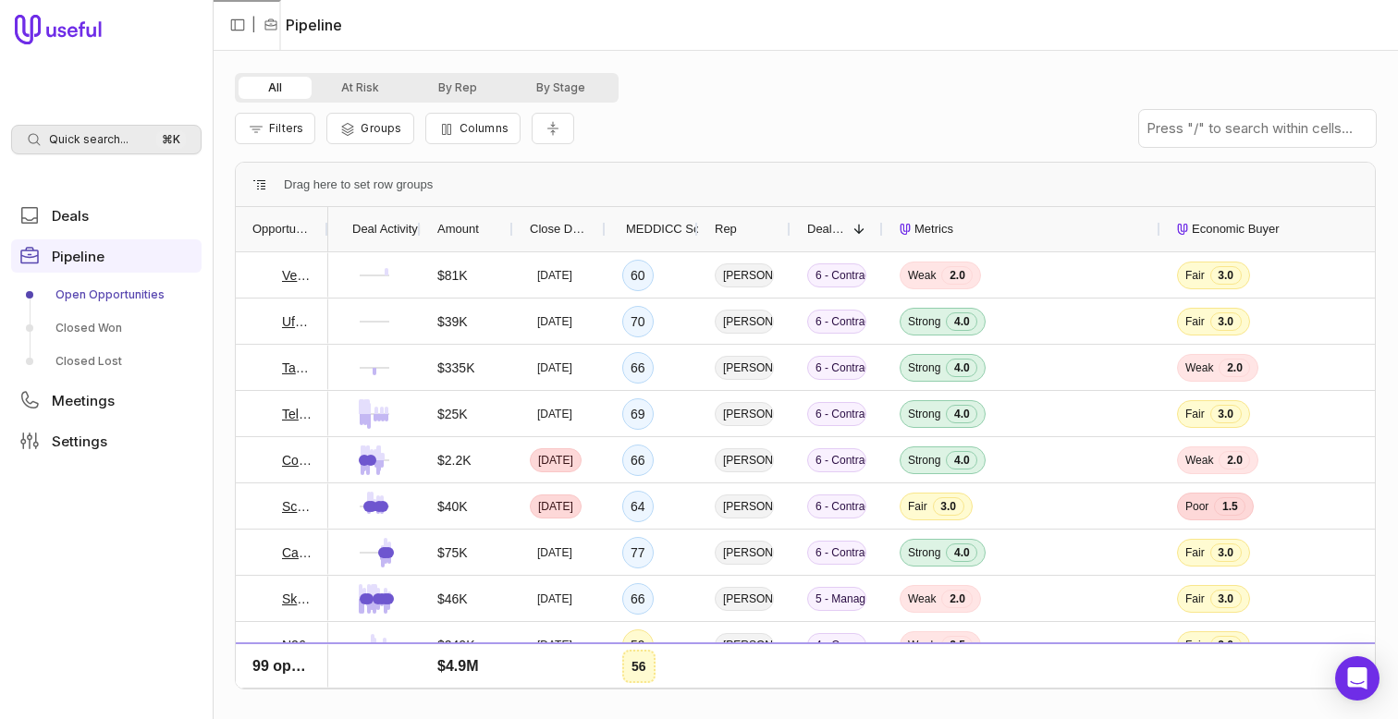  Describe the element at coordinates (456, 645) in the screenshot. I see `span: $240K` at that location.